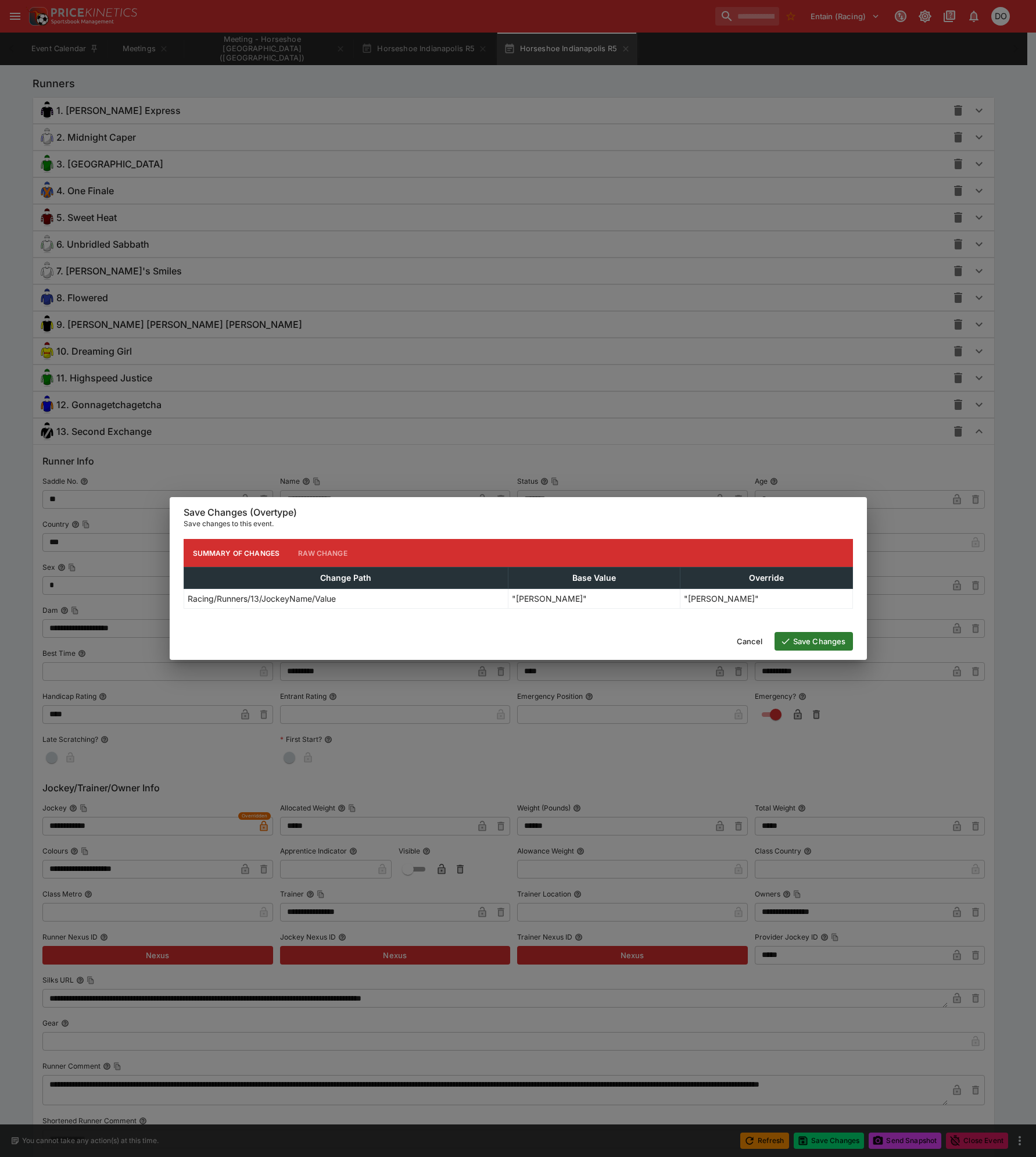 The image size is (1036, 1157). What do you see at coordinates (236, 552) in the screenshot?
I see `button: Summary of Changes` at bounding box center [236, 552].